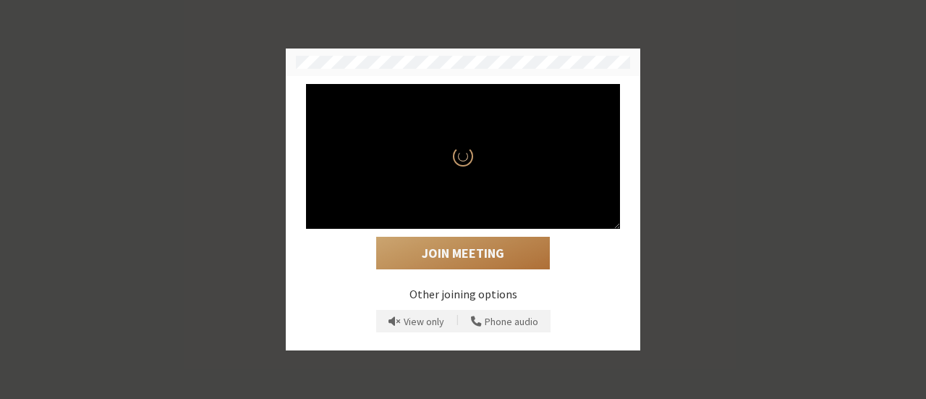  I want to click on p: Other joining options, so click(463, 294).